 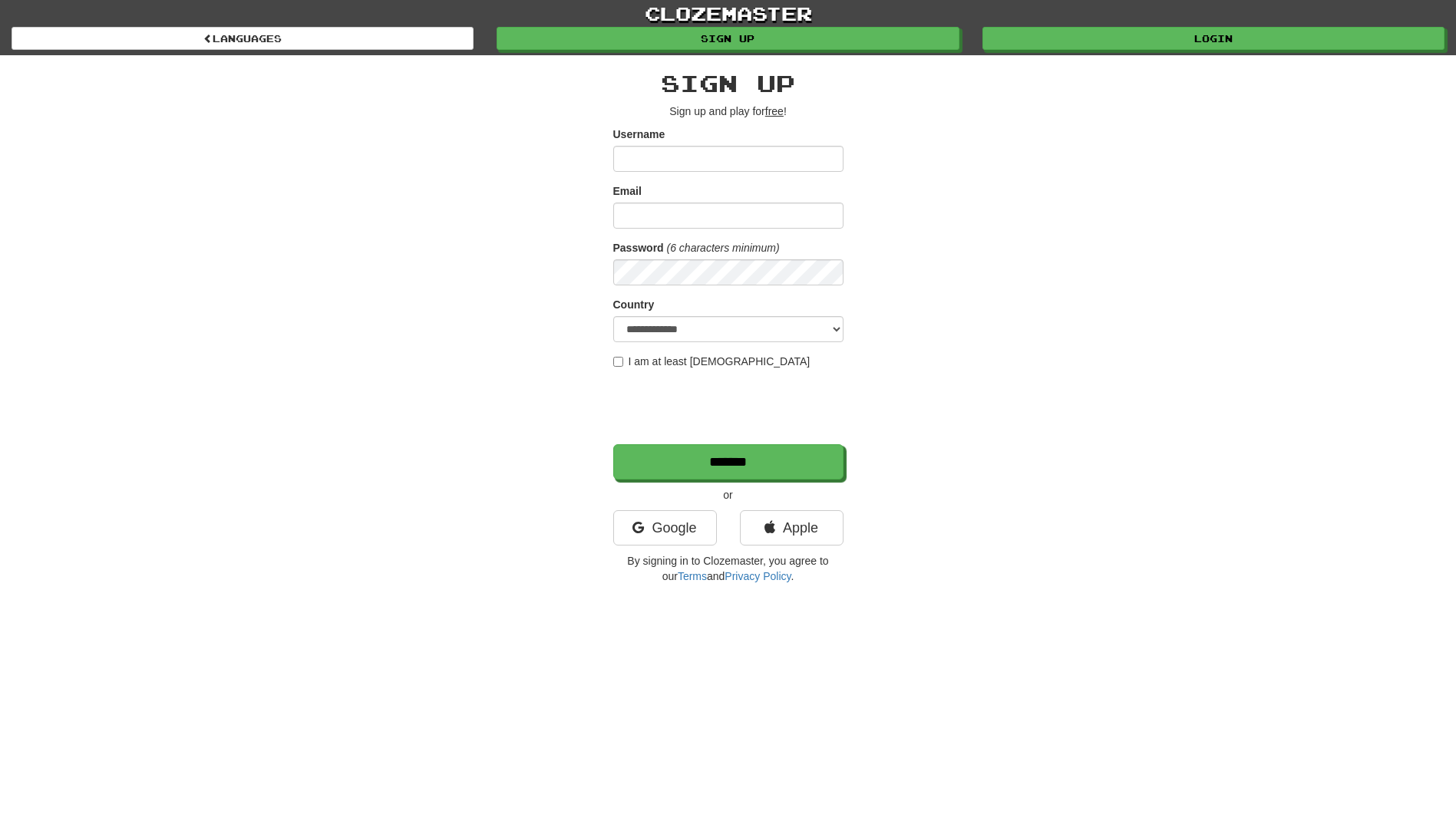 What do you see at coordinates (728, 111) in the screenshot?
I see `p: Sign up and play for !` at bounding box center [728, 111].